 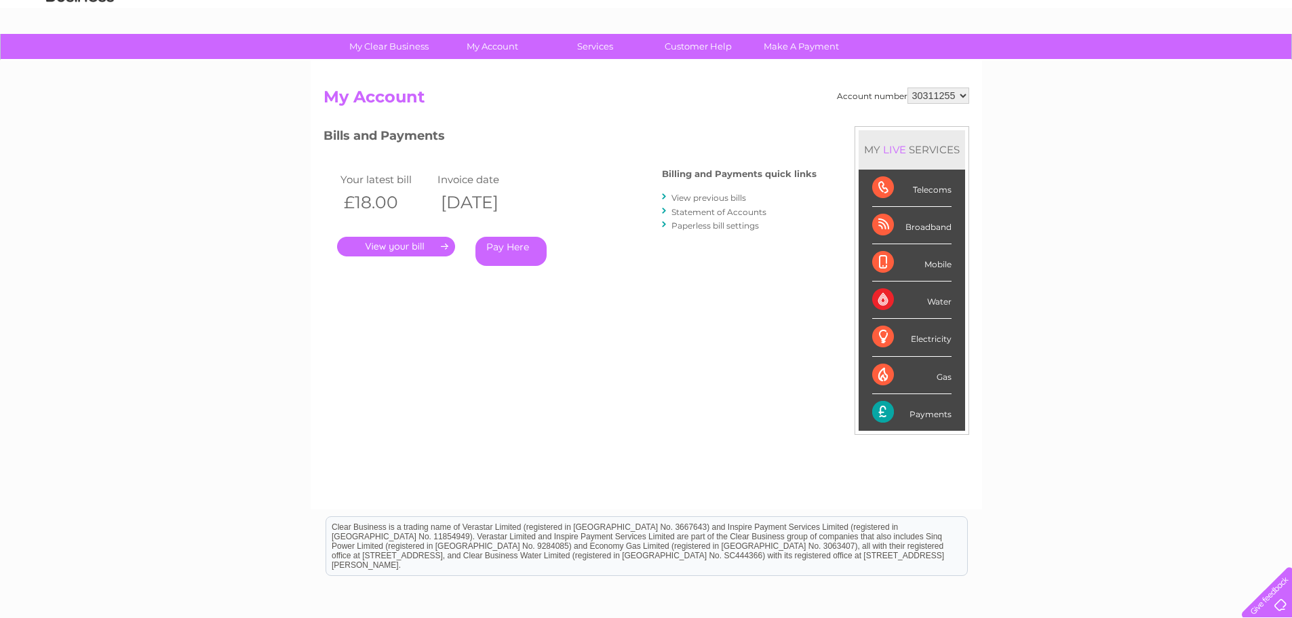 I want to click on h2: My Account, so click(x=646, y=100).